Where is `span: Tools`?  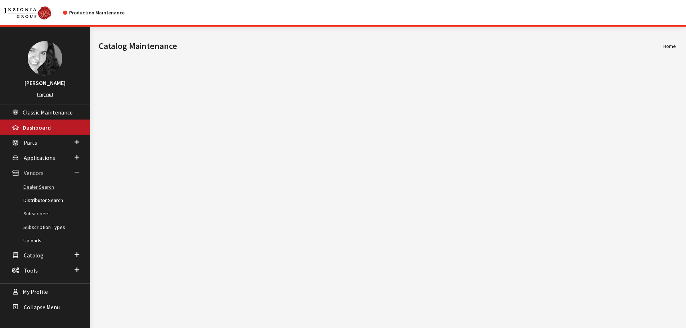
span: Tools is located at coordinates (31, 270).